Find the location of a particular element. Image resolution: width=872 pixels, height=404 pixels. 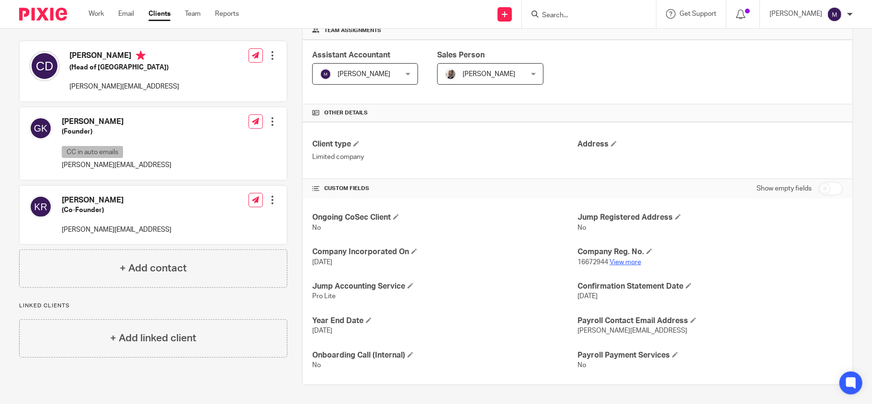

h4: Jump Registered Address is located at coordinates (710, 217).